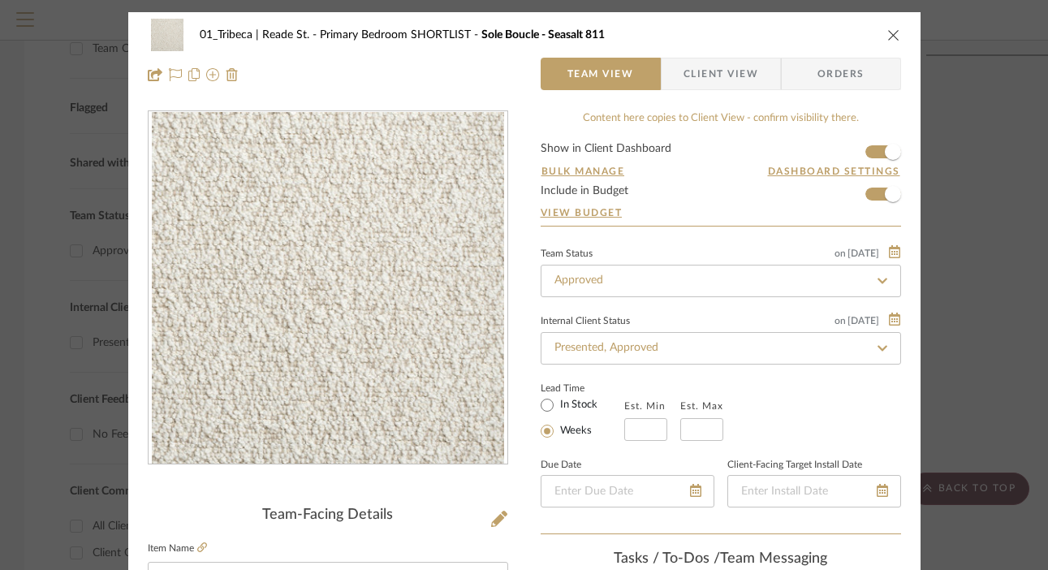 The height and width of the screenshot is (570, 1048). Describe the element at coordinates (567, 254) in the screenshot. I see `div: Team Status` at that location.